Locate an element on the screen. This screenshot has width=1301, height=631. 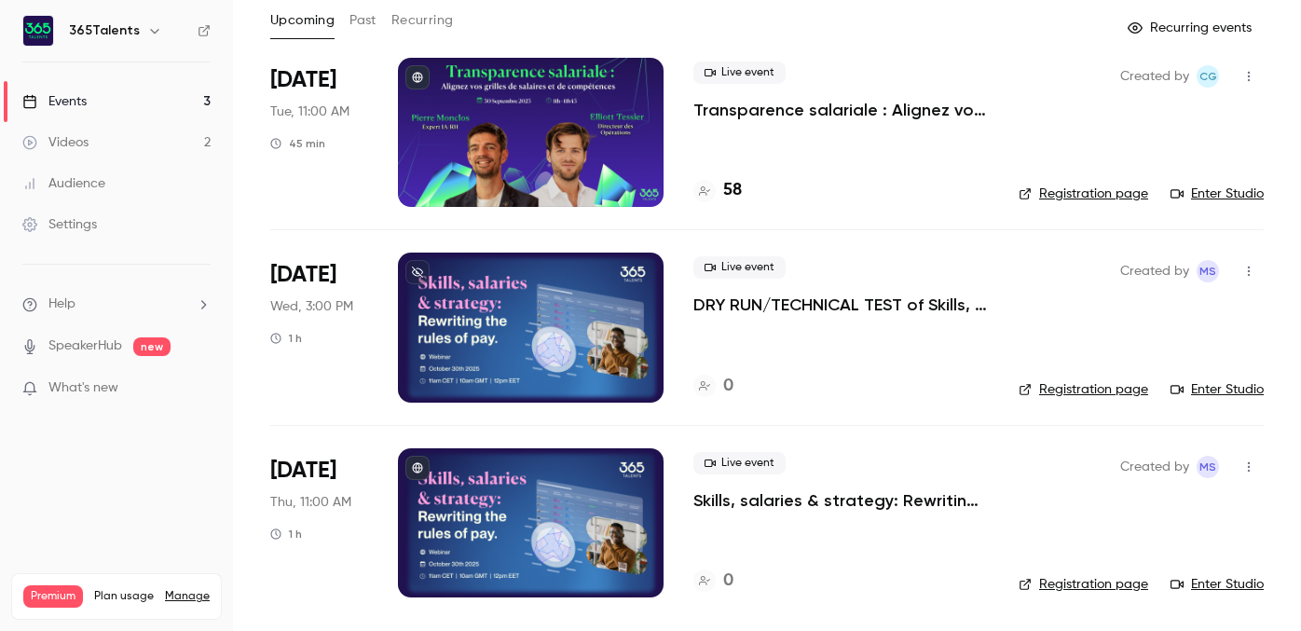
span: Thu, 11:00 AM is located at coordinates (310, 502).